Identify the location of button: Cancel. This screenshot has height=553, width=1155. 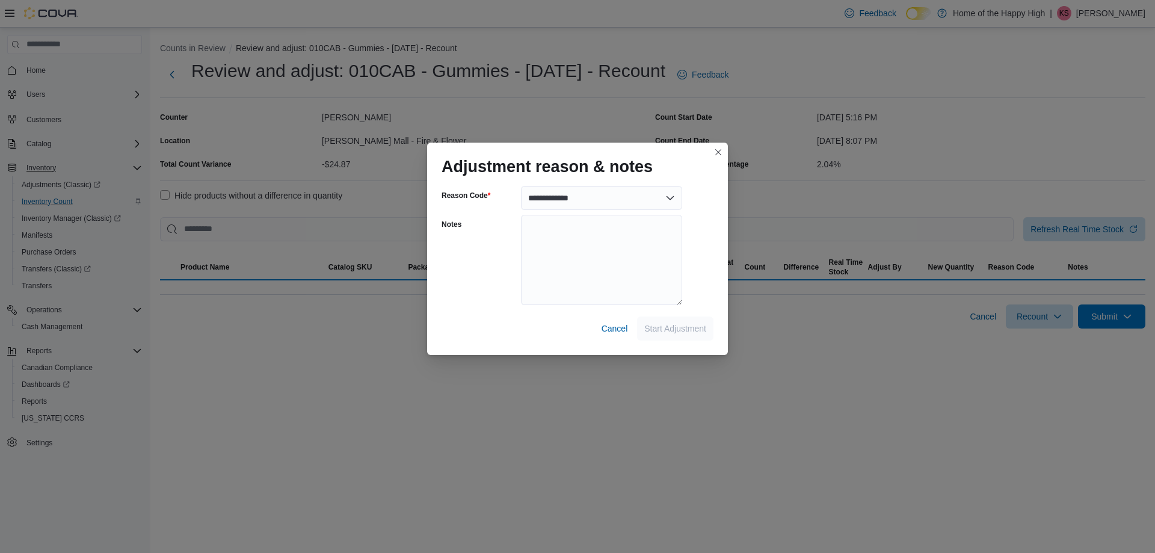
(615, 328).